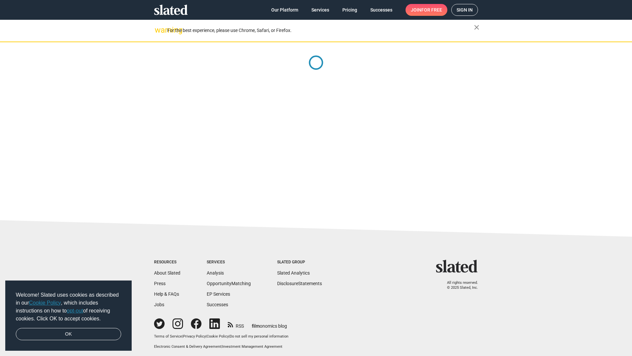 The width and height of the screenshot is (632, 356). Describe the element at coordinates (69, 316) in the screenshot. I see `div: cookieconsent` at that location.